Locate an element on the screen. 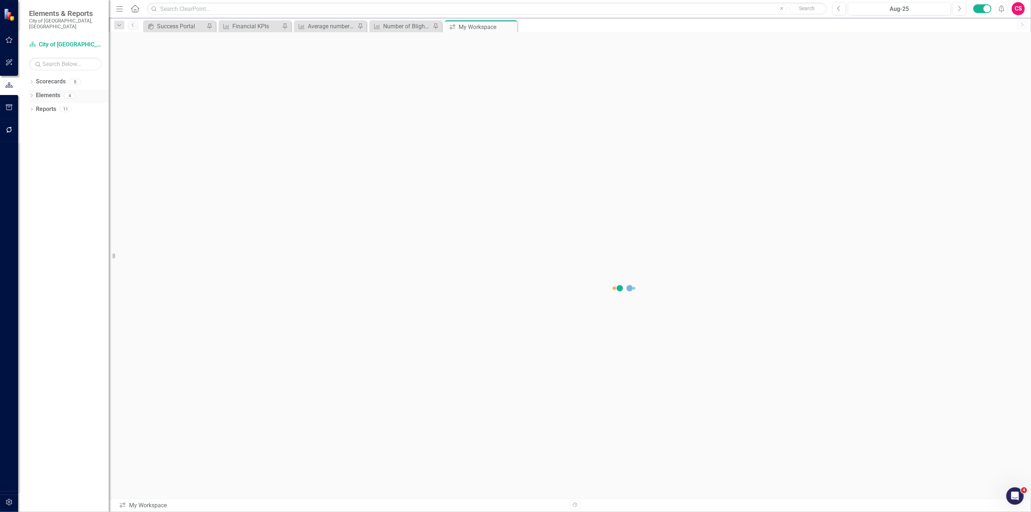 The width and height of the screenshot is (1031, 512). input: Search ClearPoint... is located at coordinates (487, 9).